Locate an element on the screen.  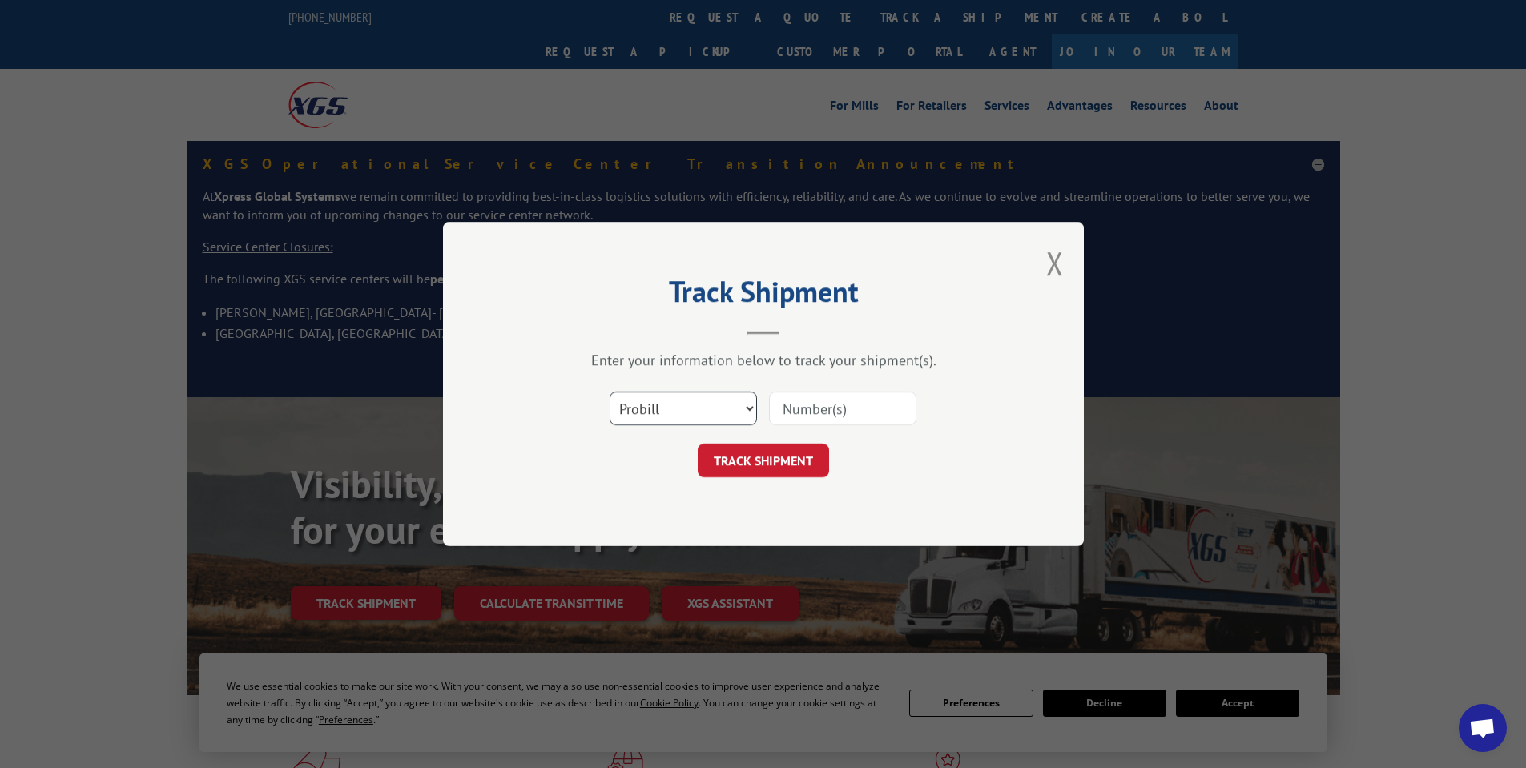
h2: Track Shipment is located at coordinates (763, 296).